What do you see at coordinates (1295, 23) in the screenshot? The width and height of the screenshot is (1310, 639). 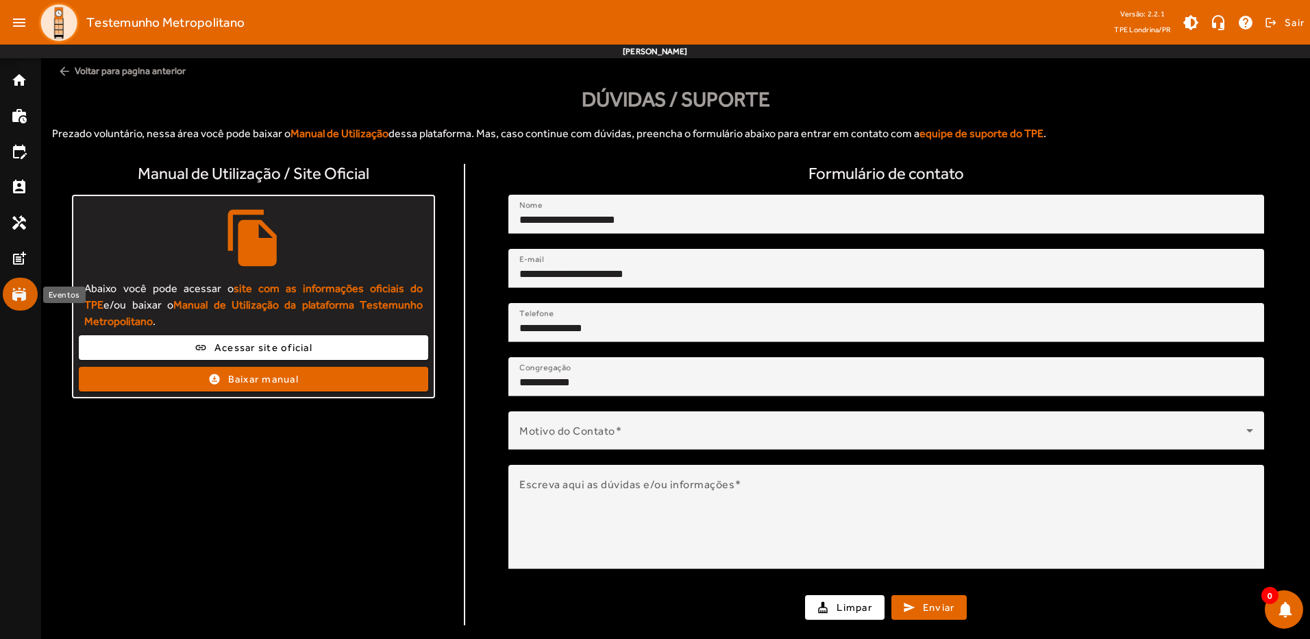 I see `span: Sair` at bounding box center [1295, 23].